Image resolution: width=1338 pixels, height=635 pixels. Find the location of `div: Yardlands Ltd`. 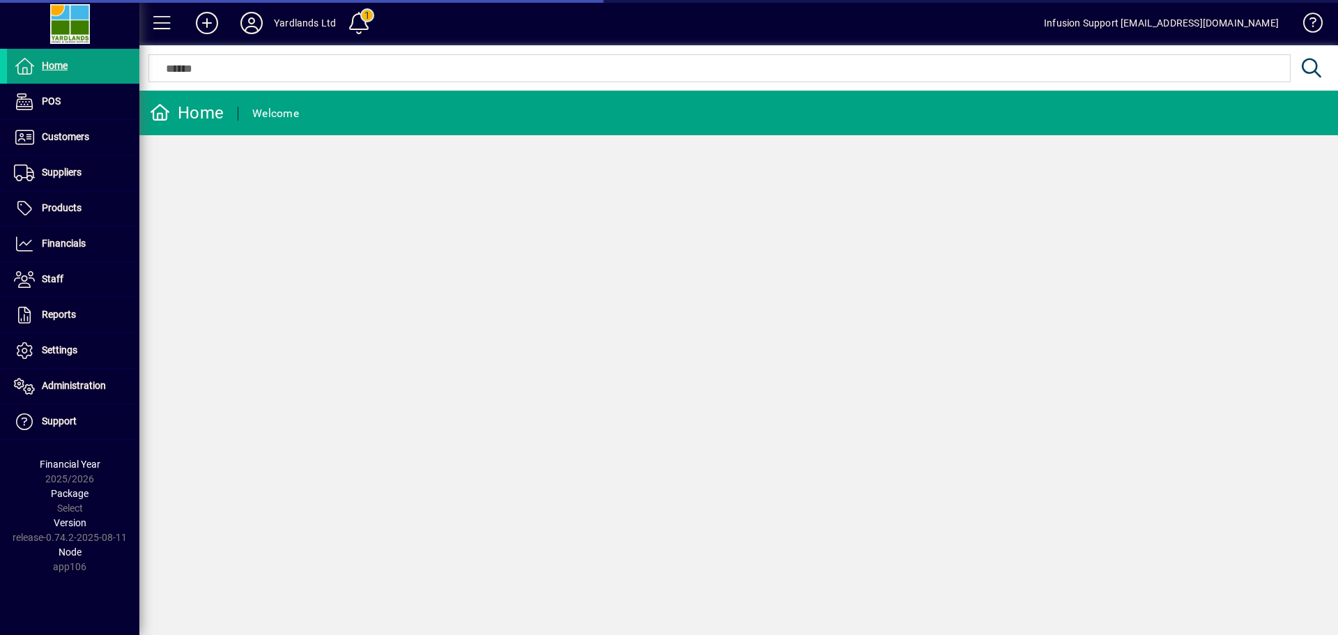

div: Yardlands Ltd is located at coordinates (305, 23).